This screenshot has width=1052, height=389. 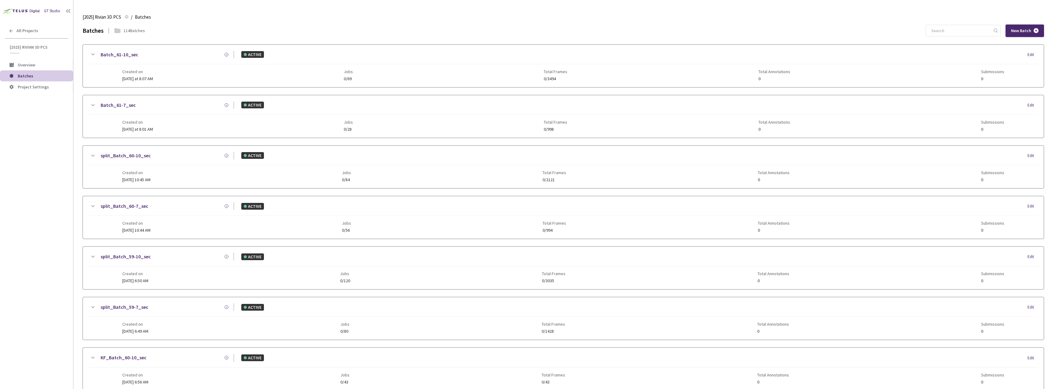 What do you see at coordinates (346, 230) in the screenshot?
I see `span: 0/56` at bounding box center [346, 230].